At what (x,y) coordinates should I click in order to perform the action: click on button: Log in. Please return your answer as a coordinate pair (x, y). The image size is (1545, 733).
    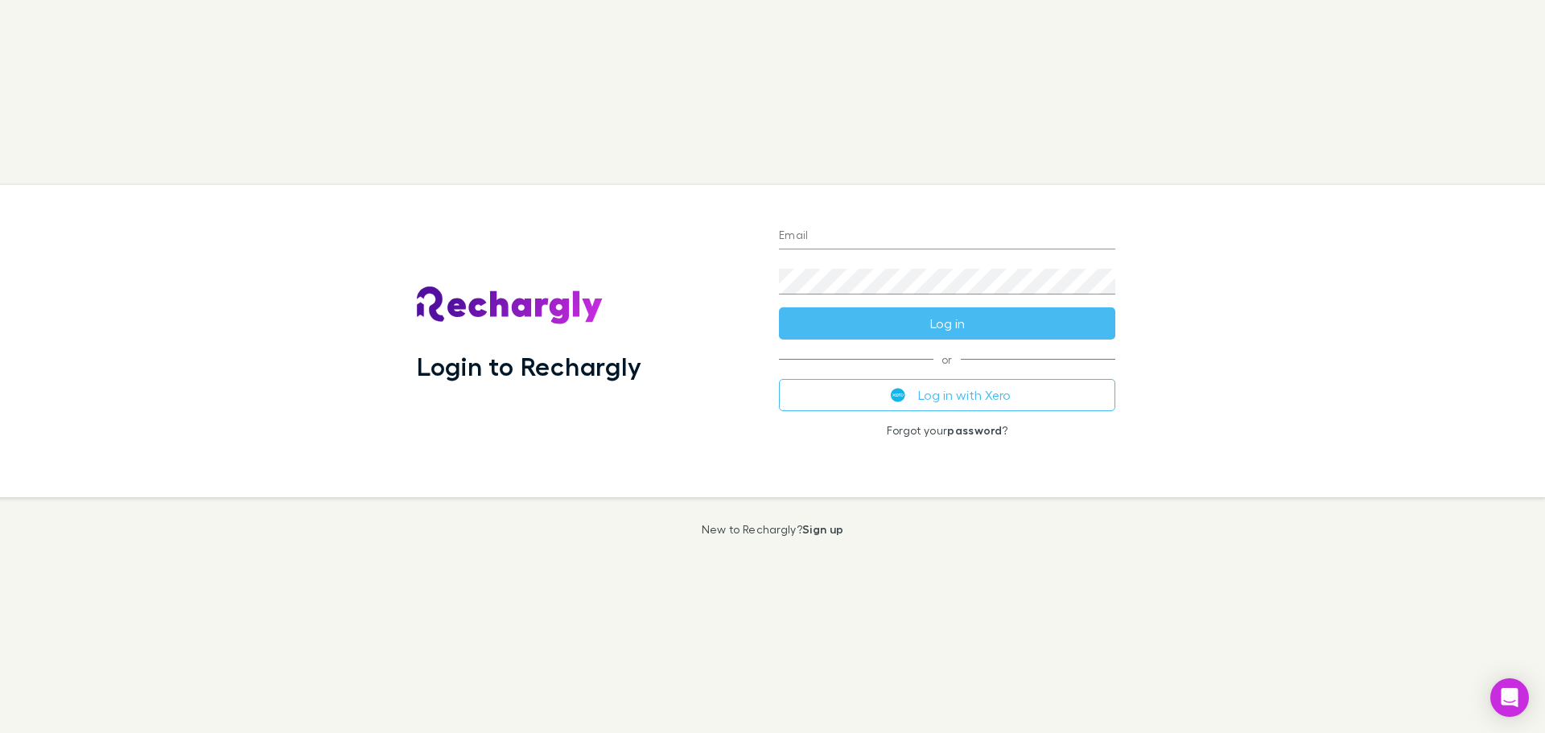
    Looking at the image, I should click on (947, 323).